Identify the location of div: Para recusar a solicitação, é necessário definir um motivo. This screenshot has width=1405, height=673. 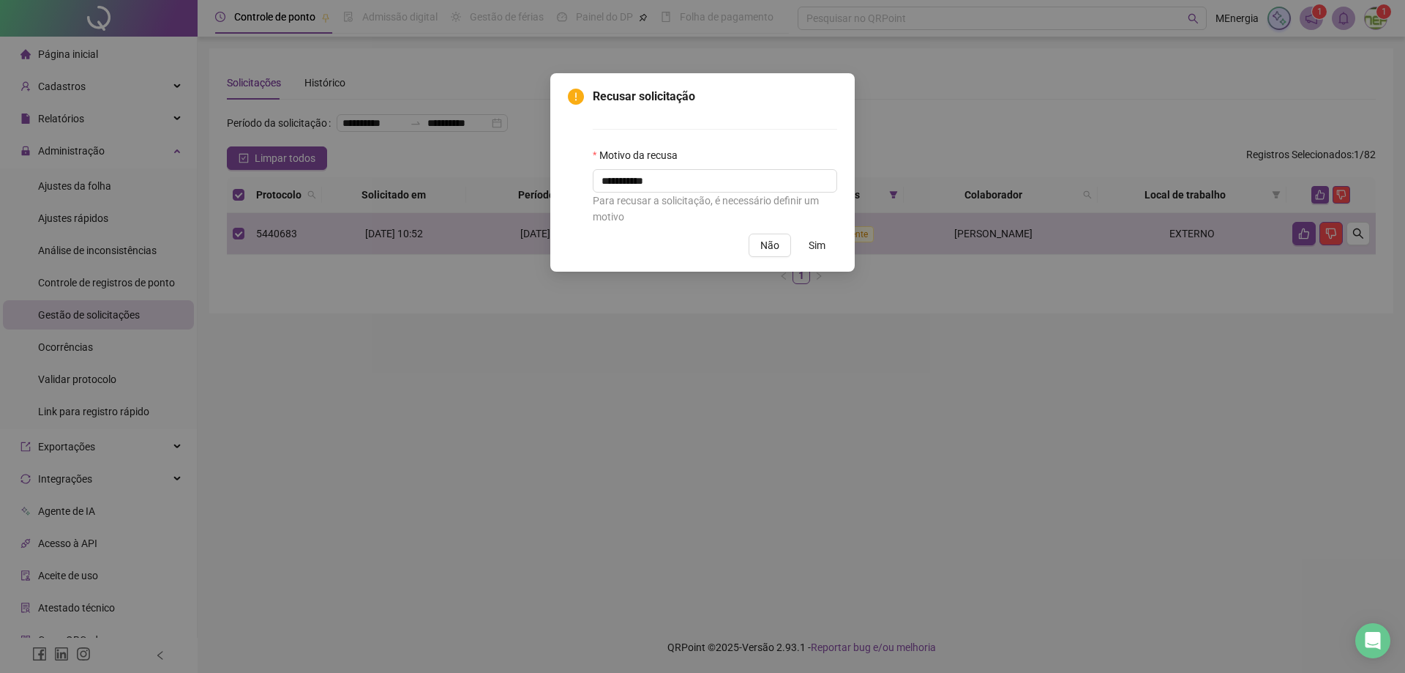
(715, 209).